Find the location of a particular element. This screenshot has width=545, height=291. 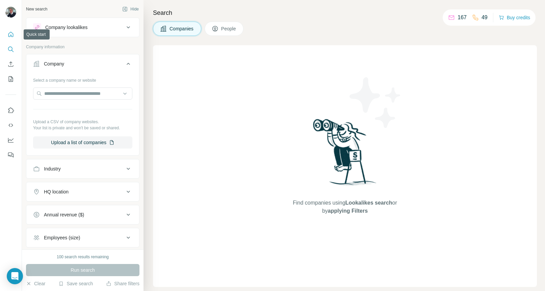

p: Company information is located at coordinates (83, 47).